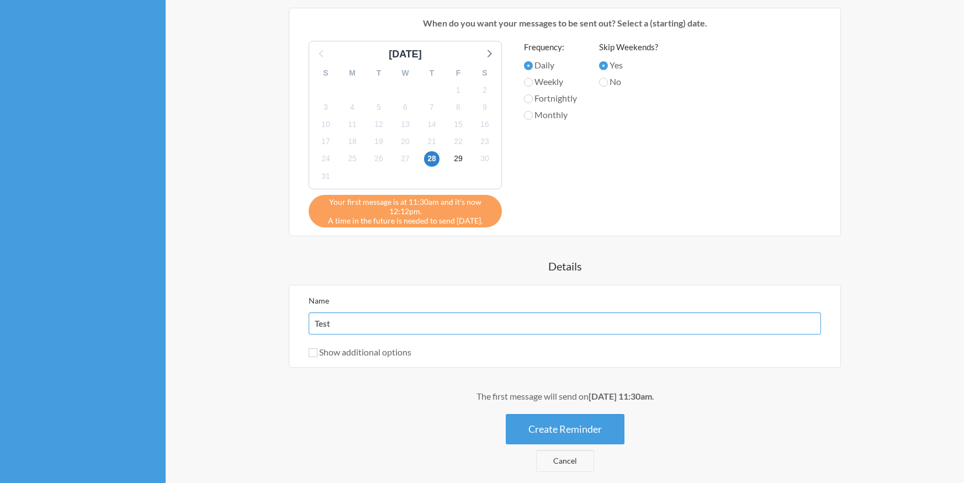 Image resolution: width=964 pixels, height=483 pixels. Describe the element at coordinates (458, 142) in the screenshot. I see `span: Monday, September 22, 2025` at that location.